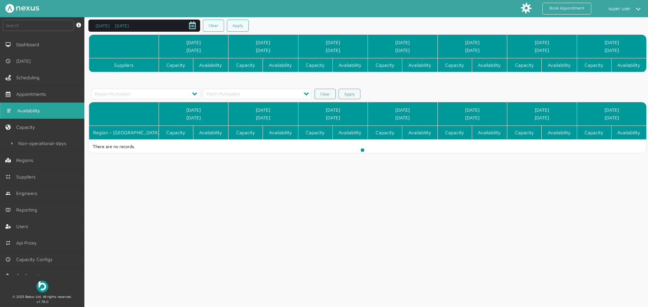  Describe the element at coordinates (28, 210) in the screenshot. I see `span: Reporting` at that location.